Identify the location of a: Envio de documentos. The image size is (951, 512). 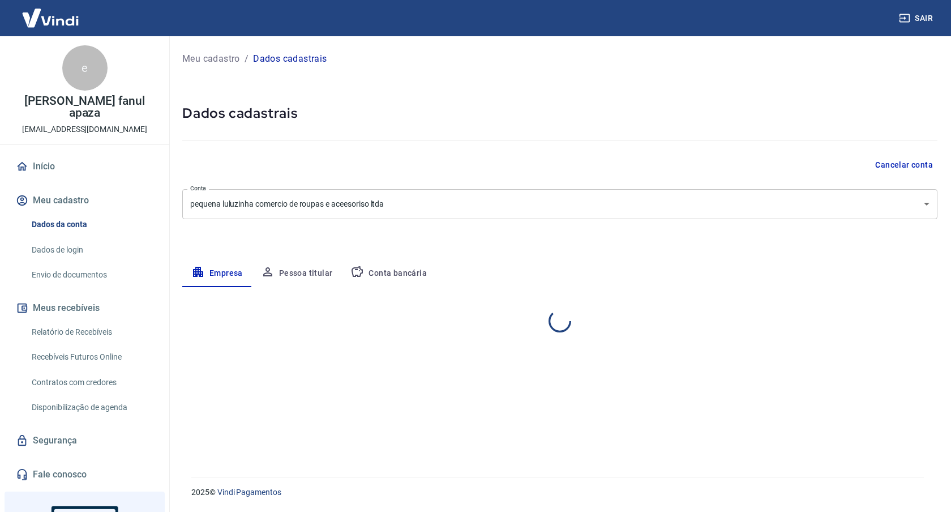
(91, 275).